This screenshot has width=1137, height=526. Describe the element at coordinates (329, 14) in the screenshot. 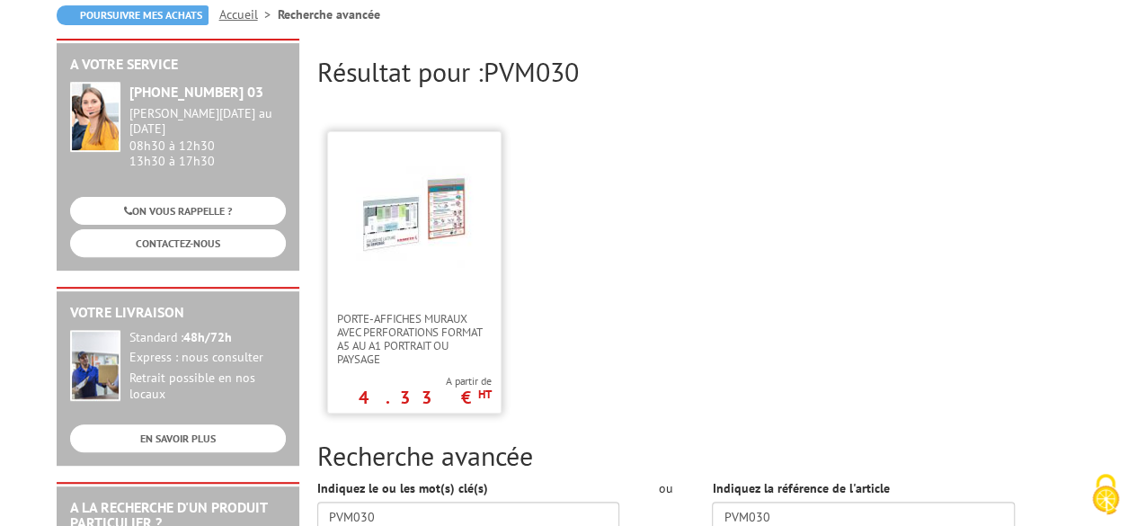

I see `li: Recherche avancée` at that location.